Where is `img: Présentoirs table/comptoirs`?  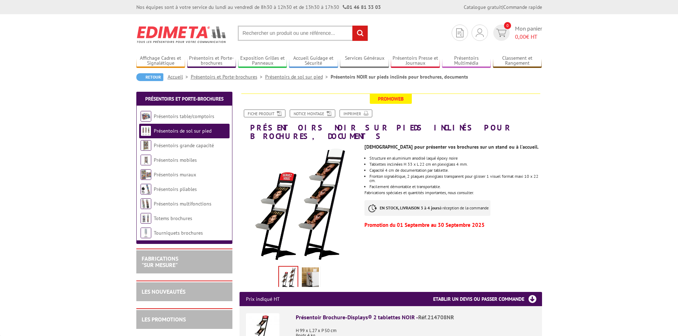
img: Présentoirs table/comptoirs is located at coordinates (146, 116).